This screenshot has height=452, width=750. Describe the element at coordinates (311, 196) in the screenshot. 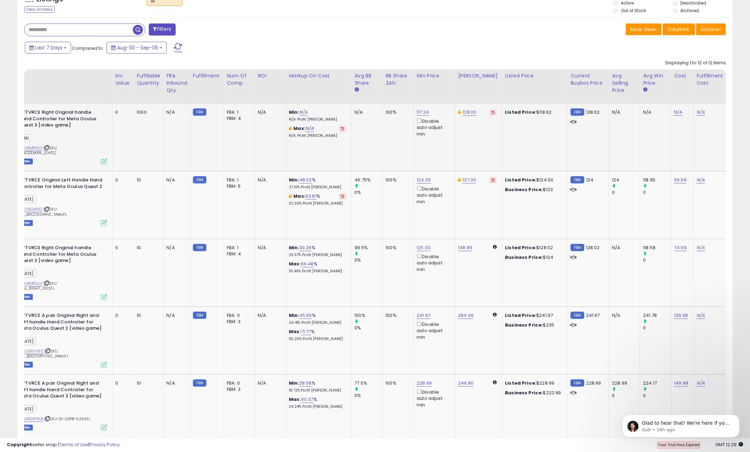

I see `a: 63.81` at that location.